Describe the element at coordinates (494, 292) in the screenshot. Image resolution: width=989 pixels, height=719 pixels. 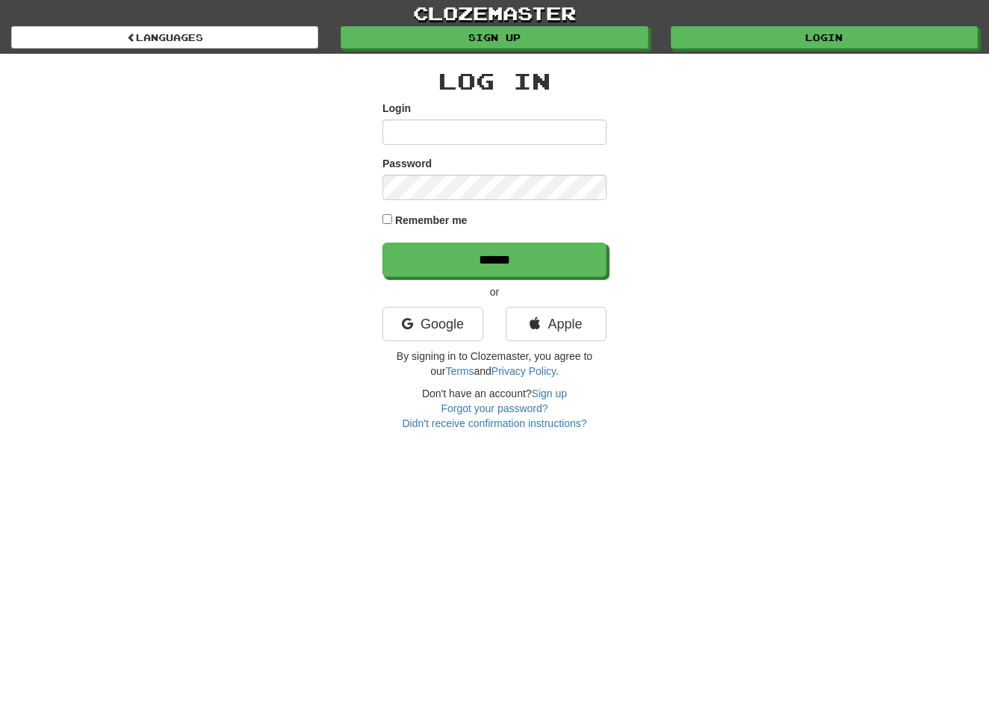
I see `p: or` at that location.